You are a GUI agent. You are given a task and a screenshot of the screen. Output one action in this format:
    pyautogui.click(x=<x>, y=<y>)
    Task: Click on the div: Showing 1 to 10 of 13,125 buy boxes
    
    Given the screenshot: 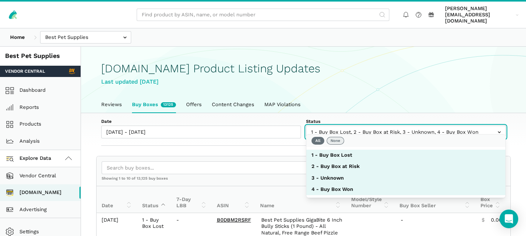 What is the action you would take?
    pyautogui.click(x=303, y=181)
    